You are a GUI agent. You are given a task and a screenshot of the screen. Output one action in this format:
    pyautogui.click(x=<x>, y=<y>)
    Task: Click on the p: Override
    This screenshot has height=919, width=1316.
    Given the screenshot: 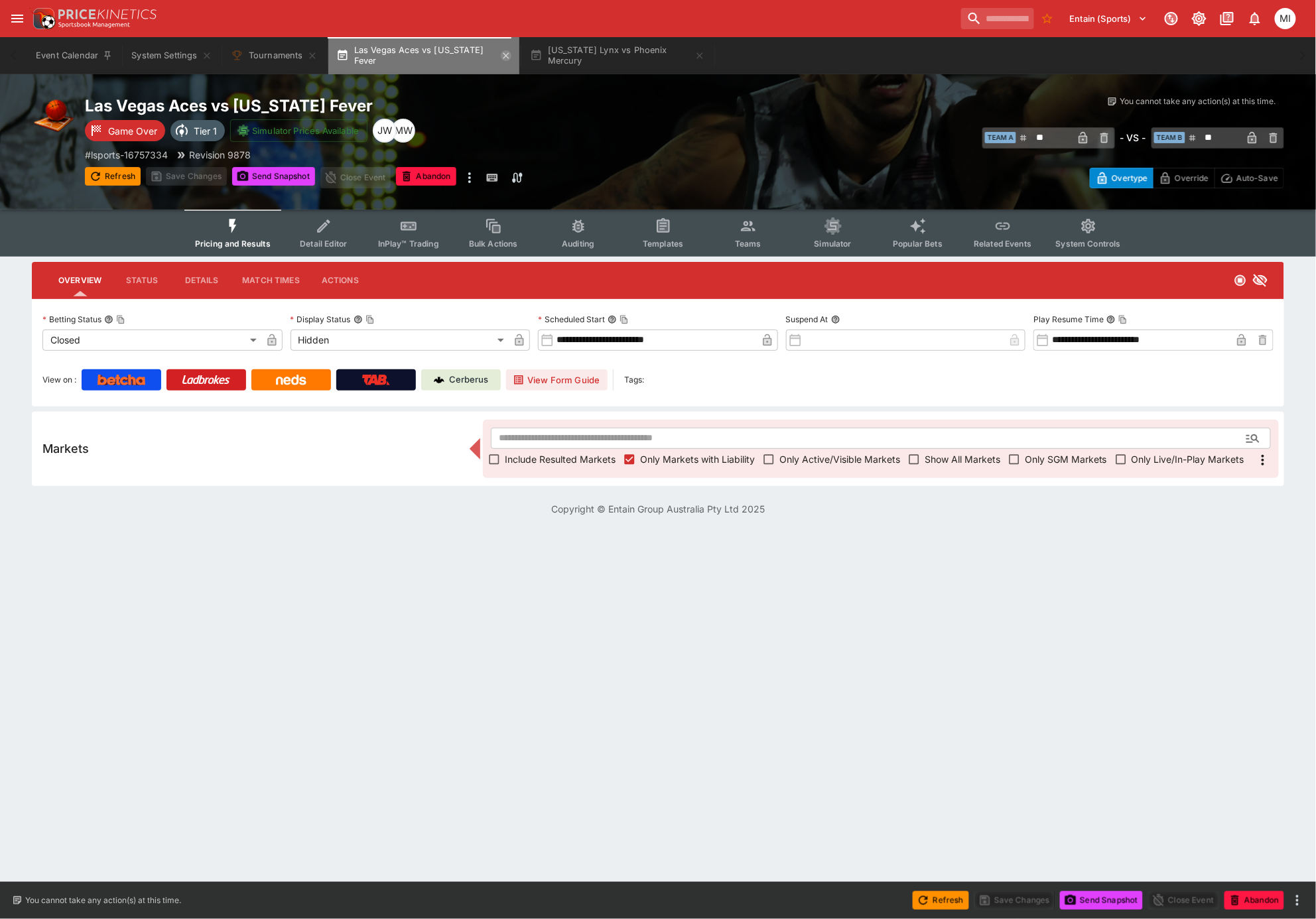 What is the action you would take?
    pyautogui.click(x=1191, y=178)
    